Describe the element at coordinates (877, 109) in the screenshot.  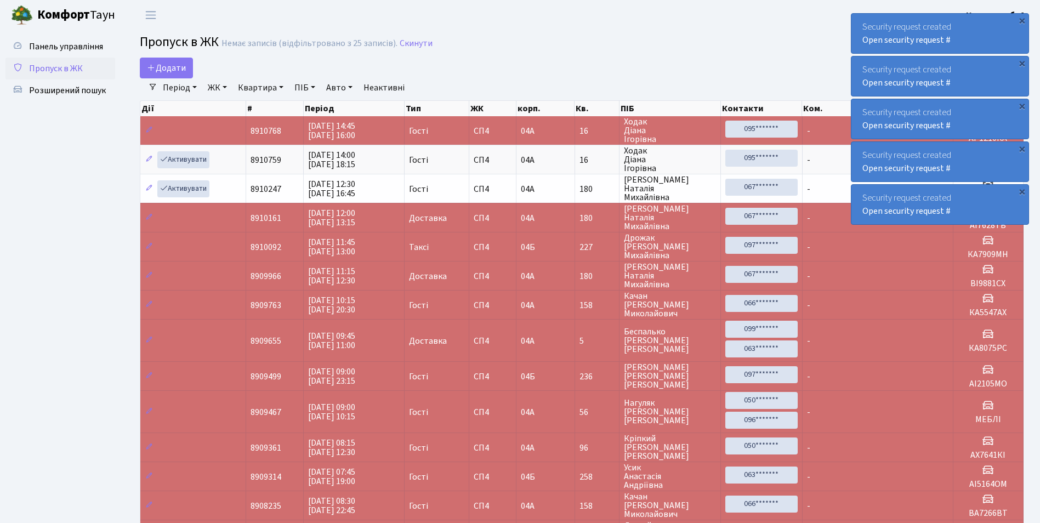
I see `th: Ком.` at that location.